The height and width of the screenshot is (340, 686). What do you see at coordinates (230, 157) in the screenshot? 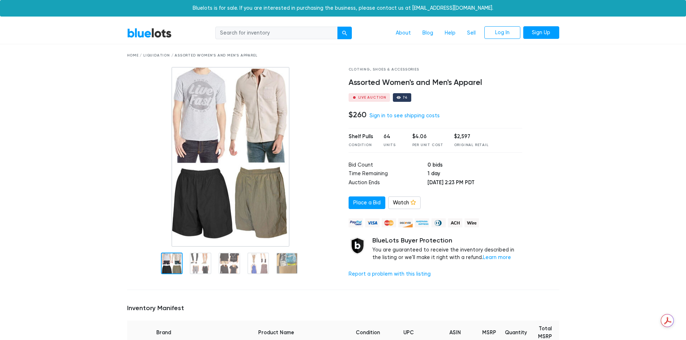
I see `img: a65d1ce2-2e3b-4ca0-9f9b-aeaec4eb6b41-1744404608.jpg` at bounding box center [230, 157].